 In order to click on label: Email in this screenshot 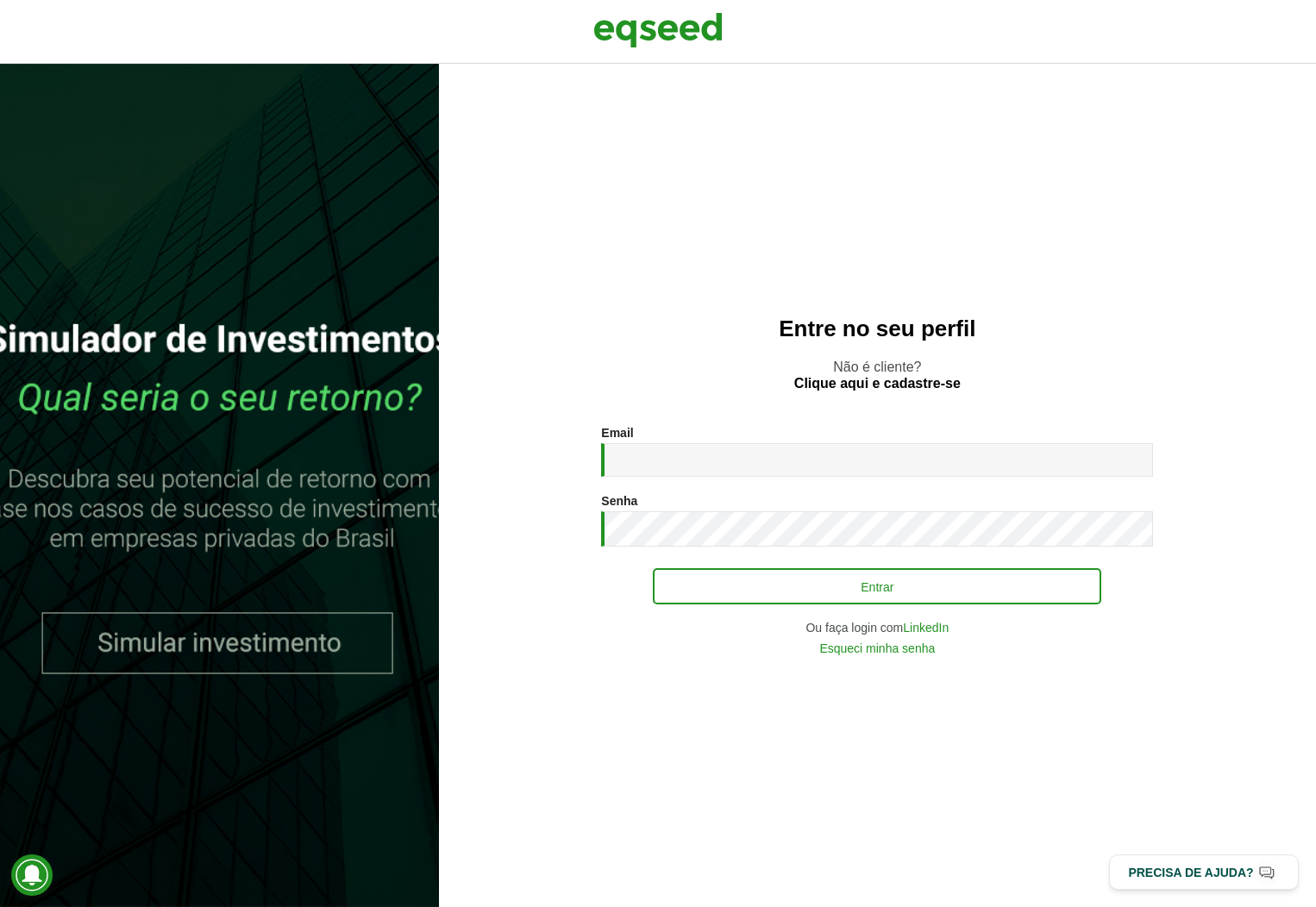, I will do `click(616, 433)`.